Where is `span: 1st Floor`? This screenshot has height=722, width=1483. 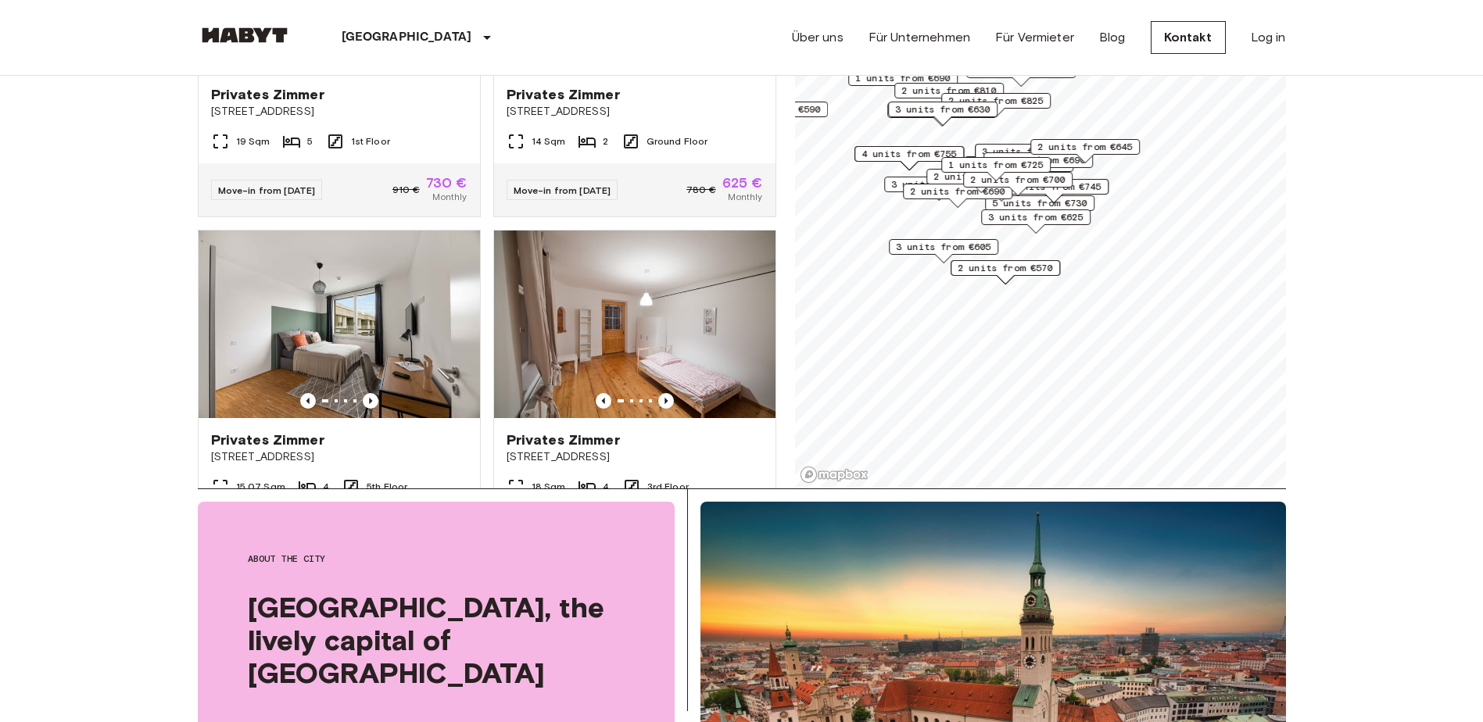 span: 1st Floor is located at coordinates (370, 141).